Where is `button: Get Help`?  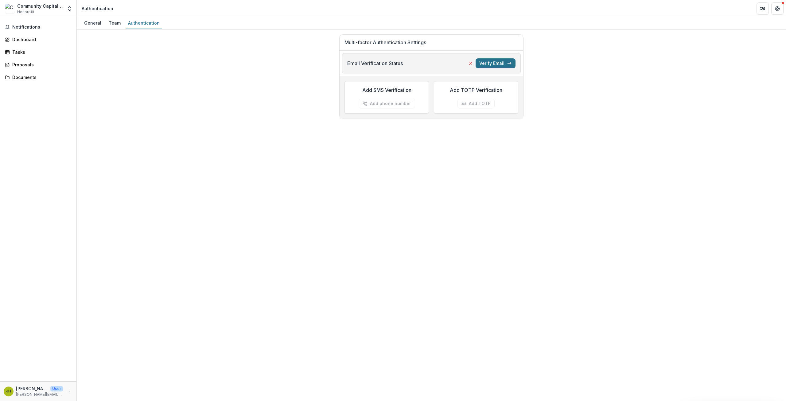
button: Get Help is located at coordinates (778, 9).